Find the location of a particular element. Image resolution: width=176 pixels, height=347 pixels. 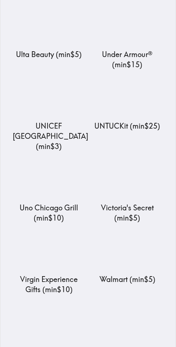

p: Victoria's Secret ( min $5 ) is located at coordinates (128, 213).